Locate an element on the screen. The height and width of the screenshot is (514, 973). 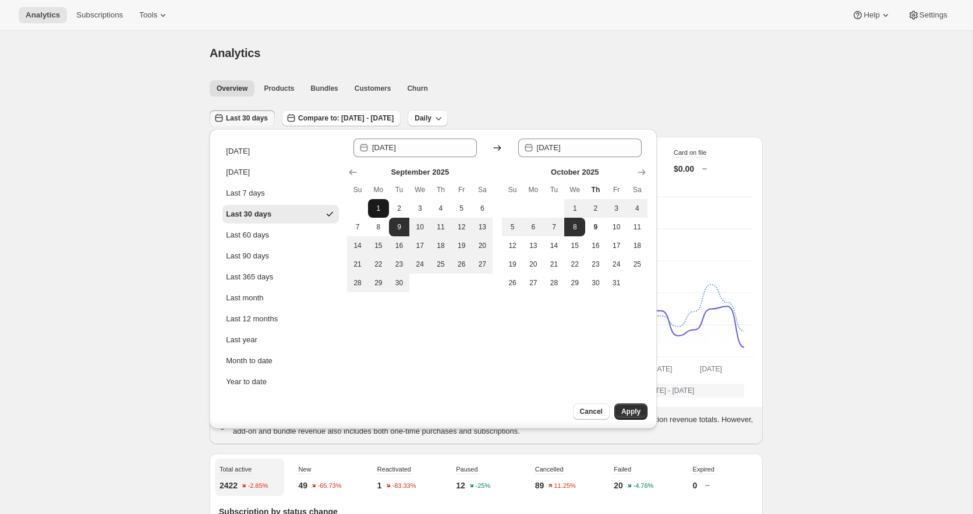
text: -65.73% is located at coordinates (330, 486).